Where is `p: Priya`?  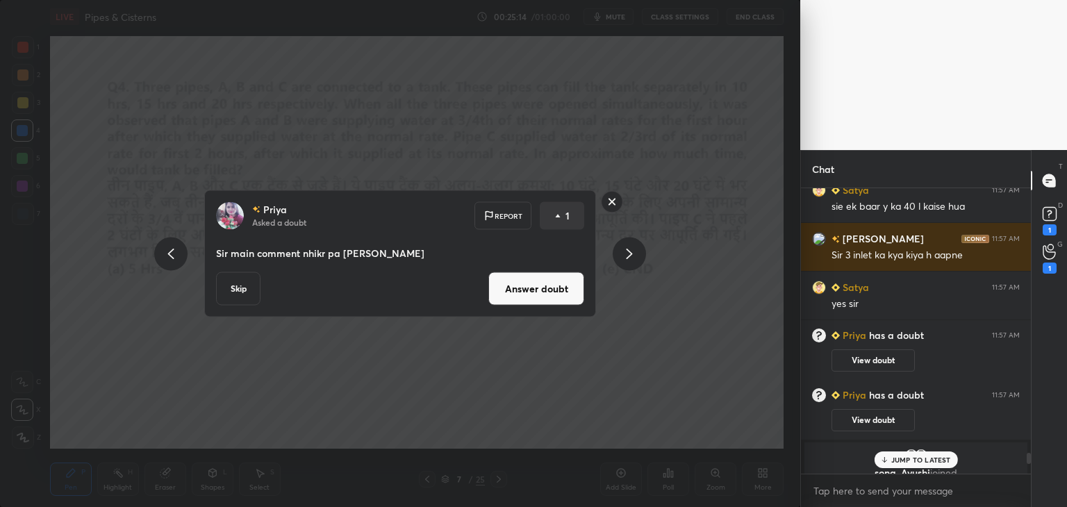
p: Priya is located at coordinates (275, 210).